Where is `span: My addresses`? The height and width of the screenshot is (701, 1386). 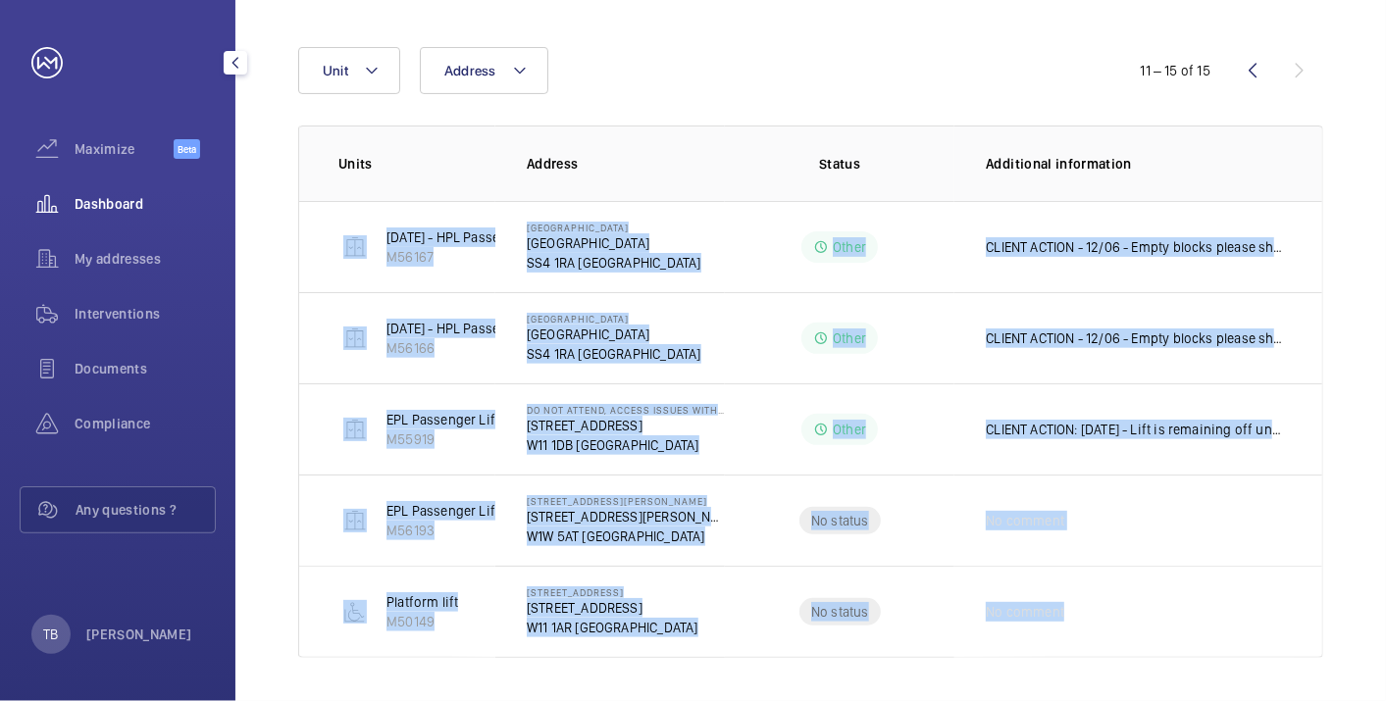 span: My addresses is located at coordinates (145, 259).